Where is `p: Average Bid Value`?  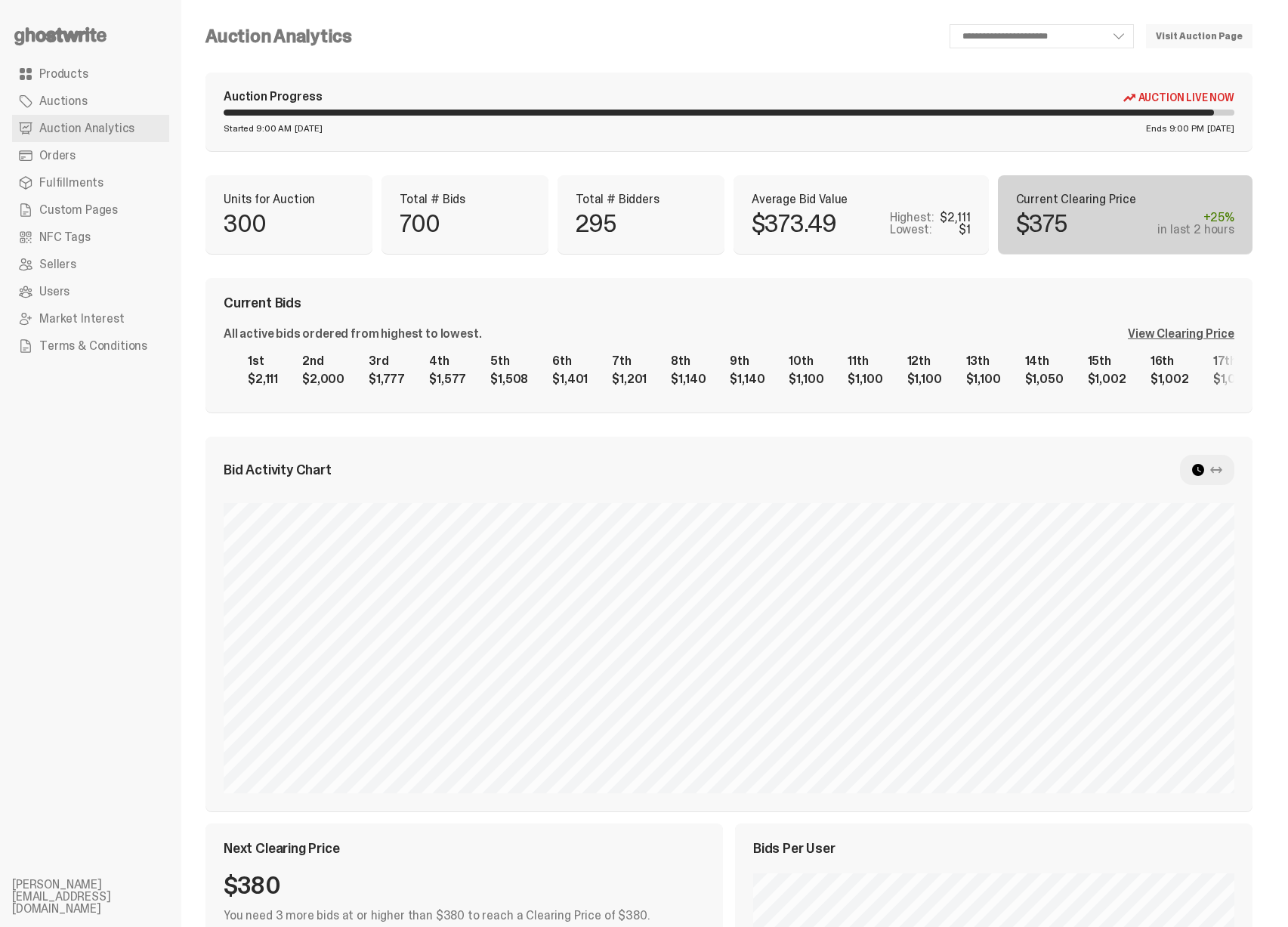 p: Average Bid Value is located at coordinates (862, 199).